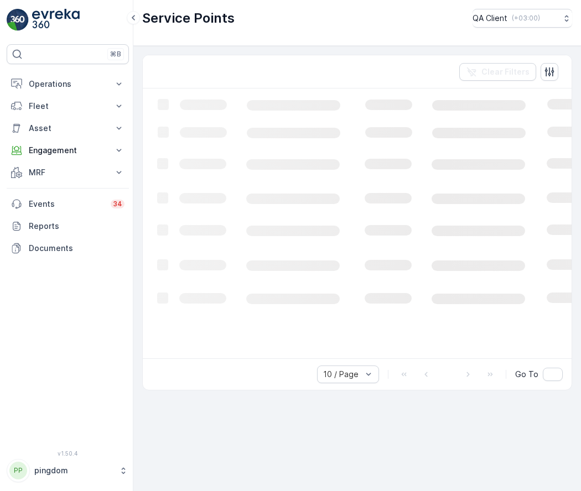 This screenshot has height=491, width=581. I want to click on p: Reports, so click(76, 226).